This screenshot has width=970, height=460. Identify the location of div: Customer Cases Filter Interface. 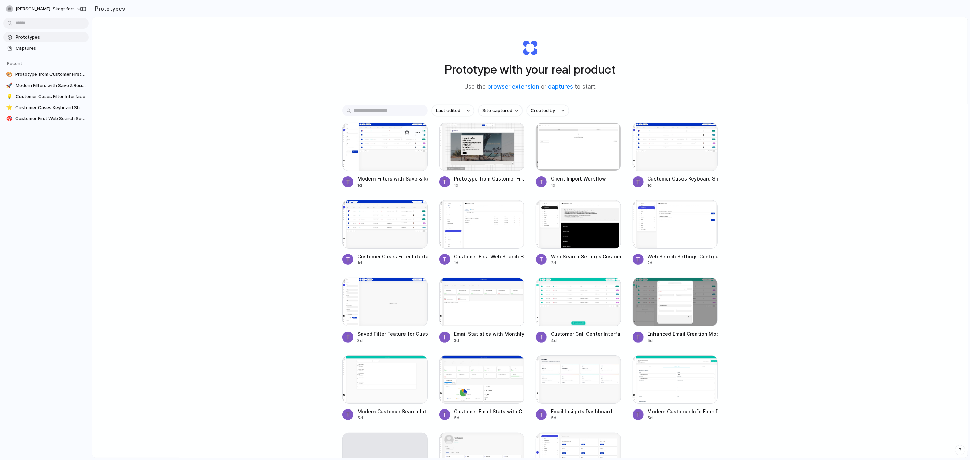
(392, 256).